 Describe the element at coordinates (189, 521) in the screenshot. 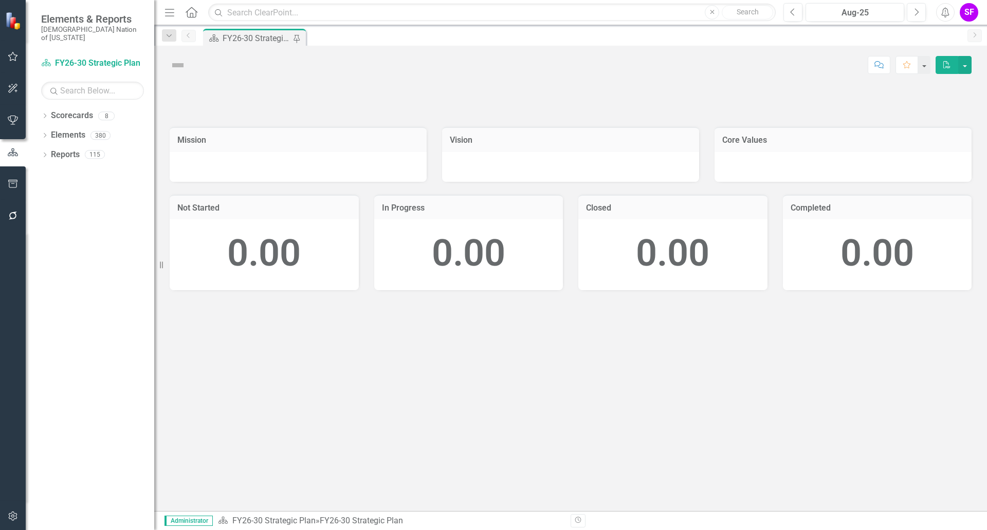

I see `span: Administrator` at that location.